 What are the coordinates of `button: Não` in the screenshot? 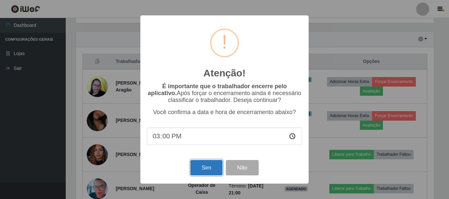 It's located at (242, 168).